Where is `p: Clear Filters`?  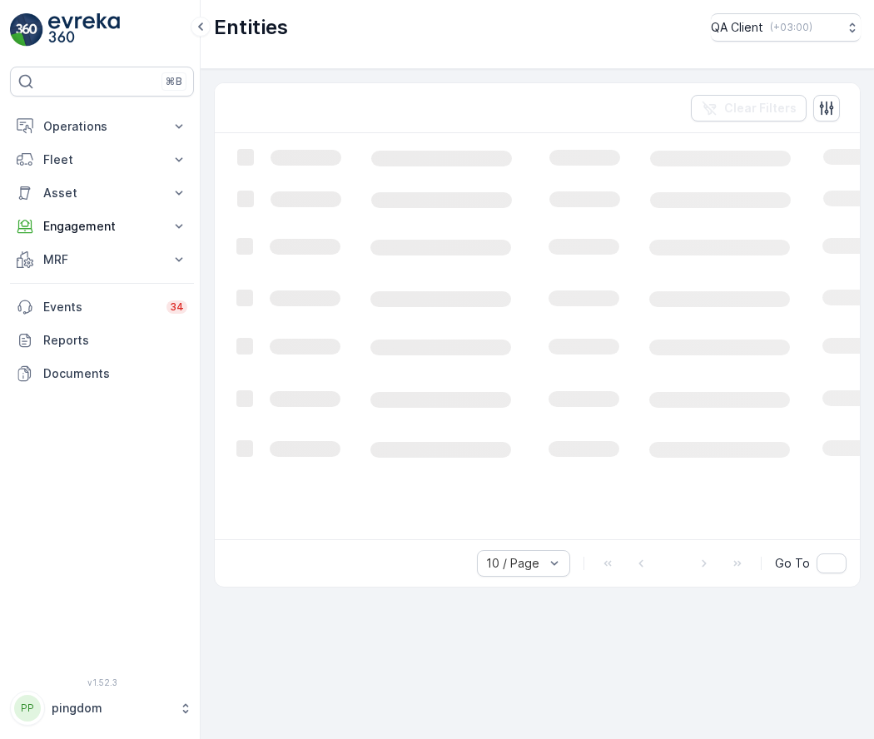 p: Clear Filters is located at coordinates (760, 108).